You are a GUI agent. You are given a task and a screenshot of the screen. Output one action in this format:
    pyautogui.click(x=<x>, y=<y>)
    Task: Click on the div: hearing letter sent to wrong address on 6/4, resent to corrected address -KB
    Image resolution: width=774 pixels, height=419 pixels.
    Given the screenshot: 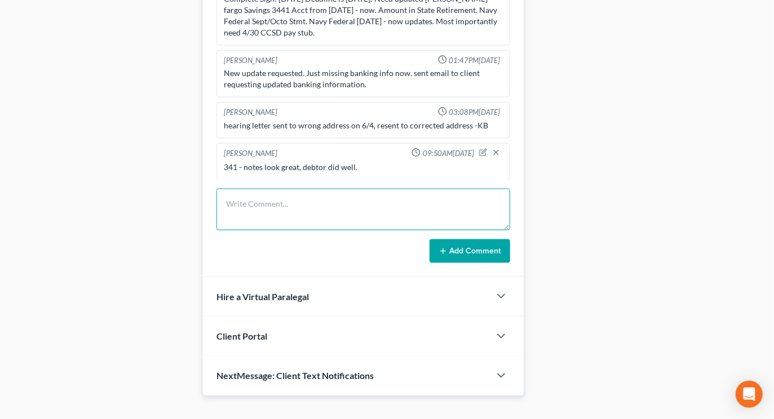 What is the action you would take?
    pyautogui.click(x=363, y=126)
    